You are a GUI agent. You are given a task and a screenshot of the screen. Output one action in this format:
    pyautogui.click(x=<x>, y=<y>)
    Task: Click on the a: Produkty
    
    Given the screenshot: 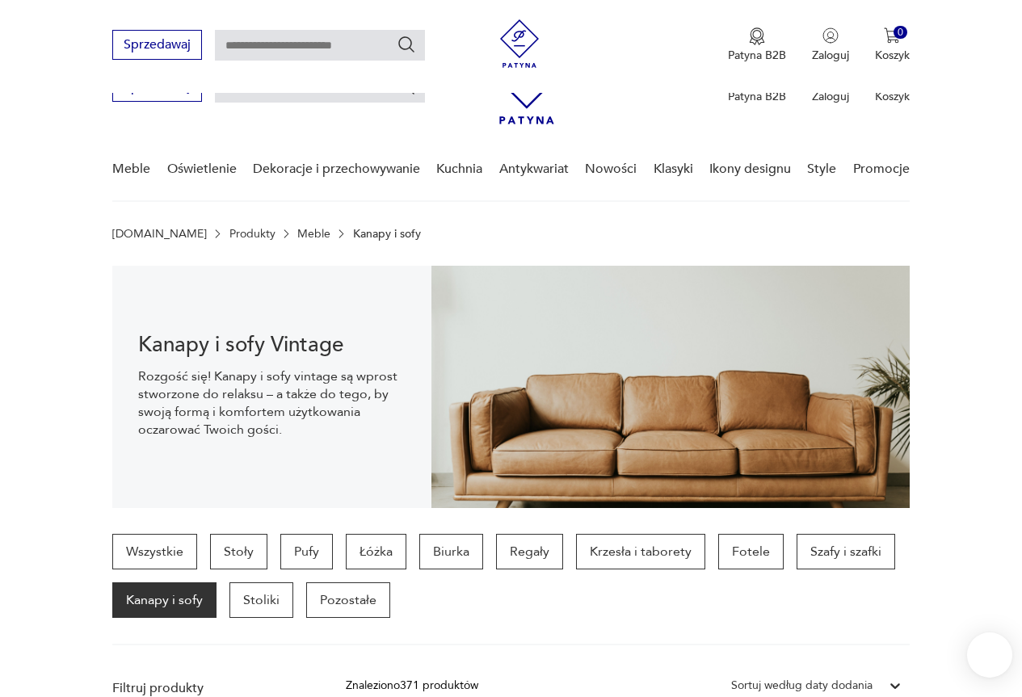 What is the action you would take?
    pyautogui.click(x=252, y=234)
    